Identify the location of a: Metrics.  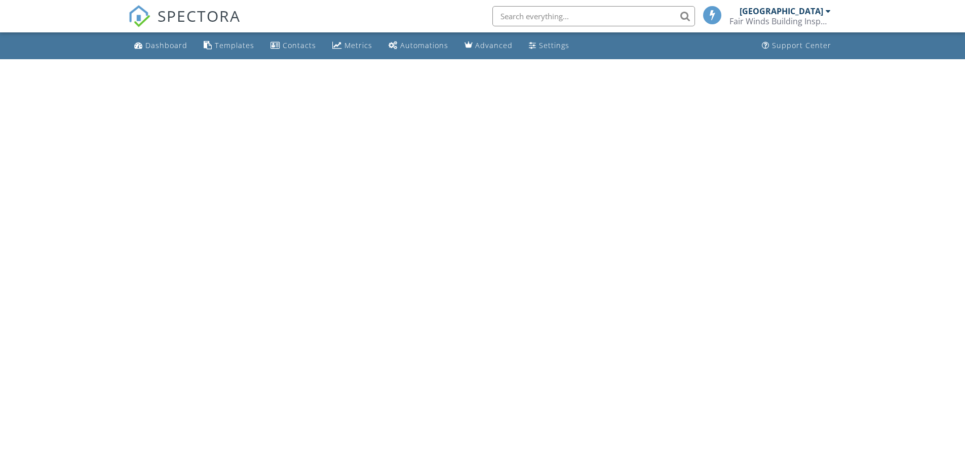
(352, 46).